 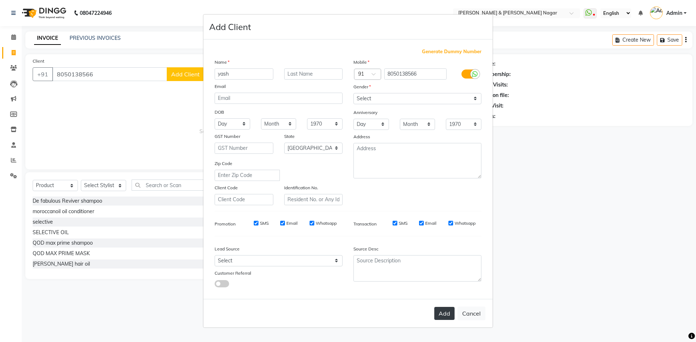 What do you see at coordinates (226, 188) in the screenshot?
I see `label: Client Code` at bounding box center [226, 188].